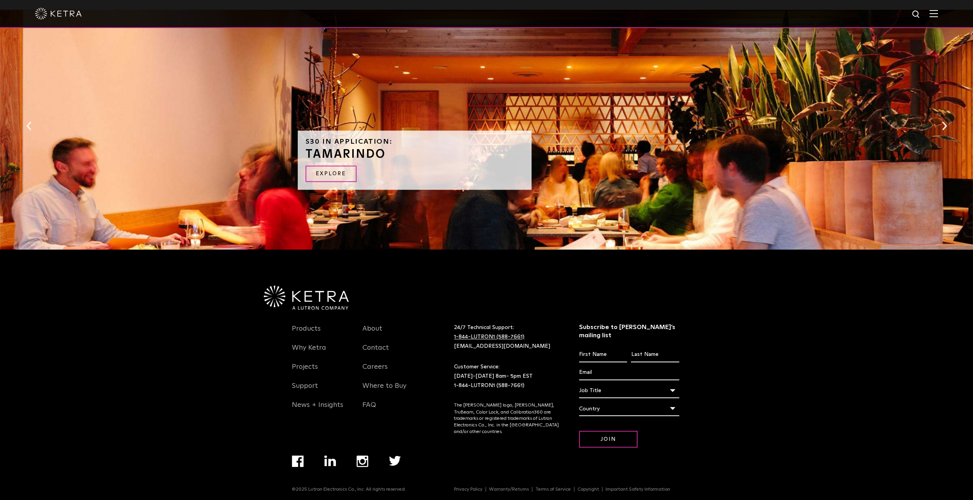 This screenshot has width=973, height=500. Describe the element at coordinates (933, 13) in the screenshot. I see `img: Hamburger%20Nav.svg` at that location.